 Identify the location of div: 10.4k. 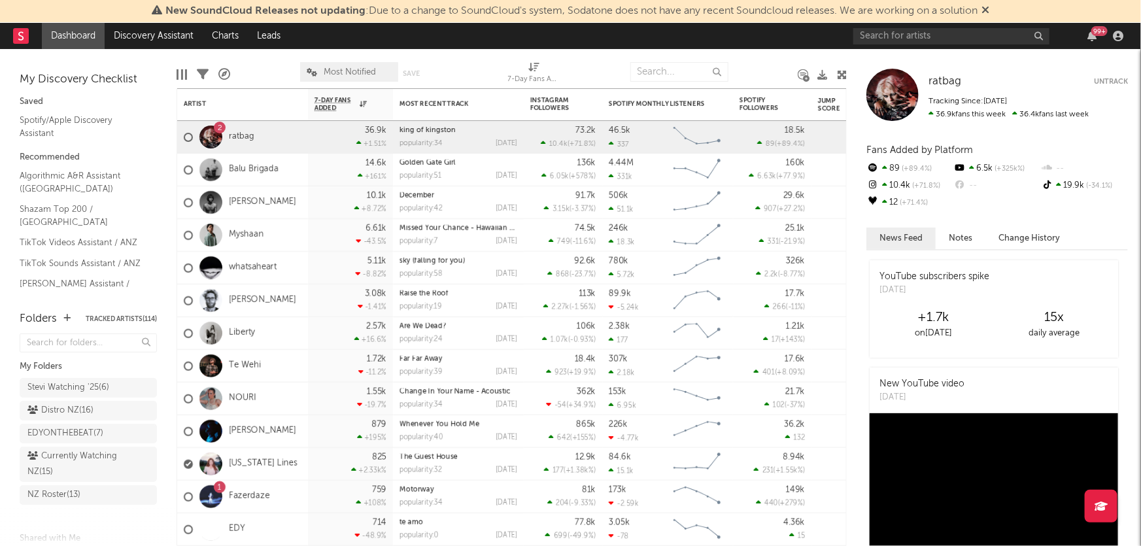
(910, 186).